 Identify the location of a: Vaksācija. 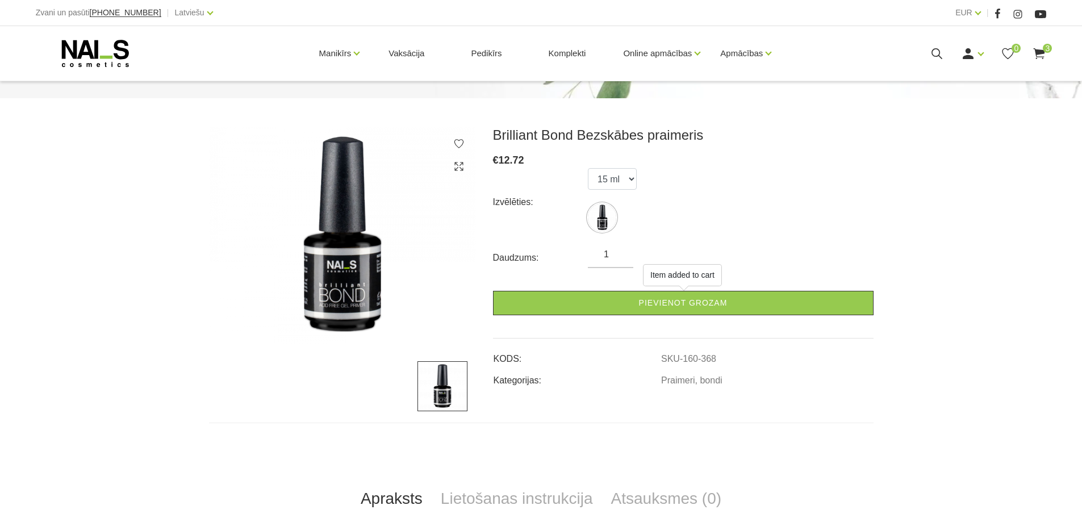
(406, 53).